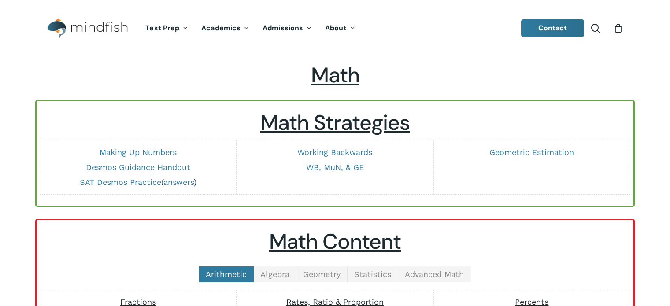  Describe the element at coordinates (283, 28) in the screenshot. I see `span: Admissions` at that location.